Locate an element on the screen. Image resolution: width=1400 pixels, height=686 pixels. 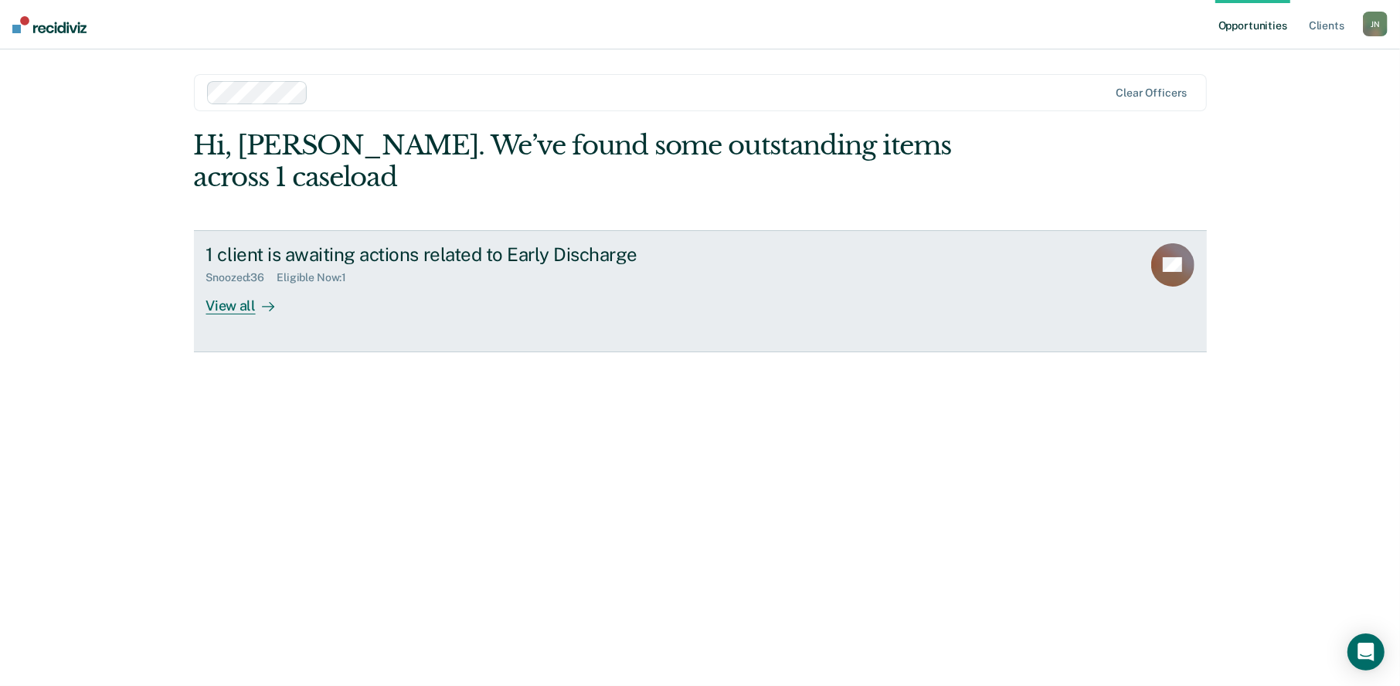
div: Clear officers is located at coordinates (1152, 93).